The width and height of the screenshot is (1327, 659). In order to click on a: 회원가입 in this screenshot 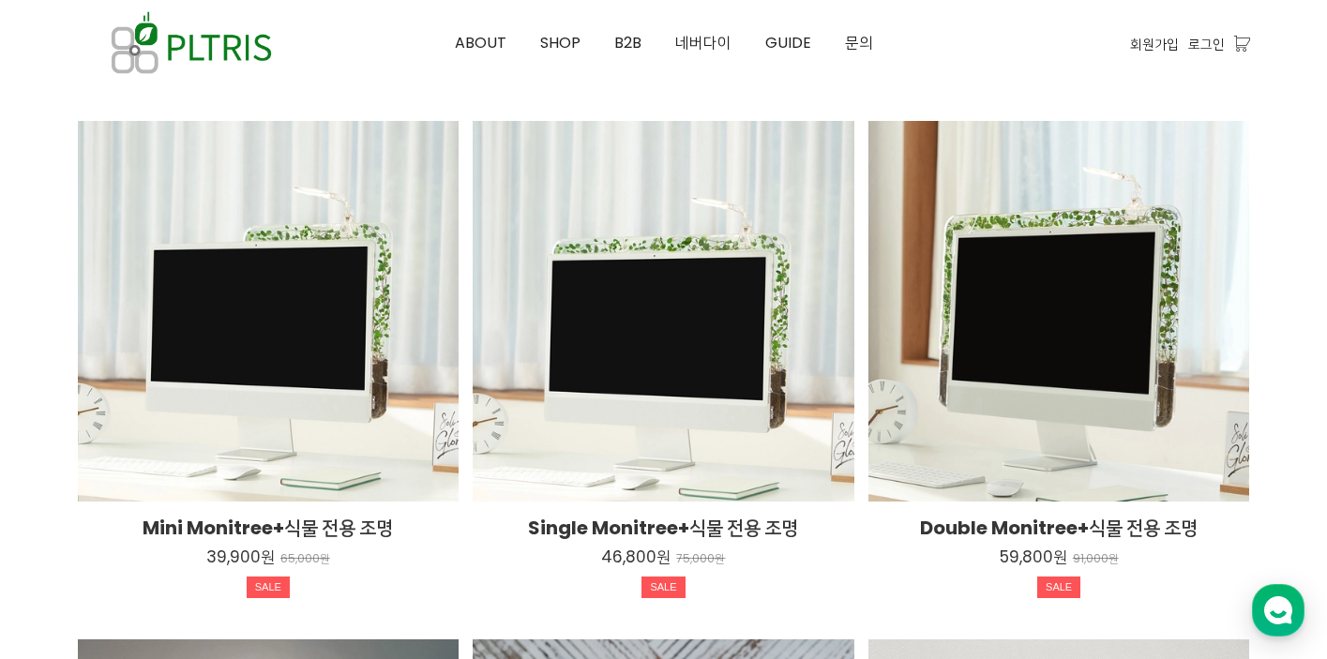, I will do `click(1155, 44)`.